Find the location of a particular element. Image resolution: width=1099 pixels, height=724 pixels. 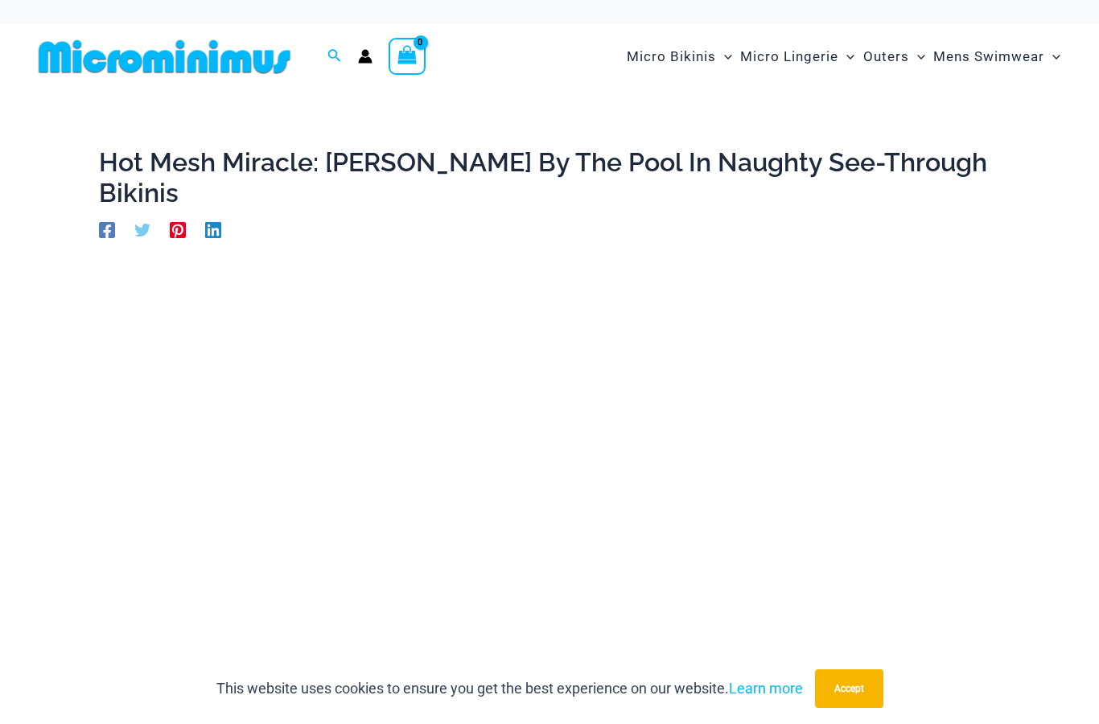

a: Micro BikinisMenu ToggleMenu Toggle is located at coordinates (679, 56).